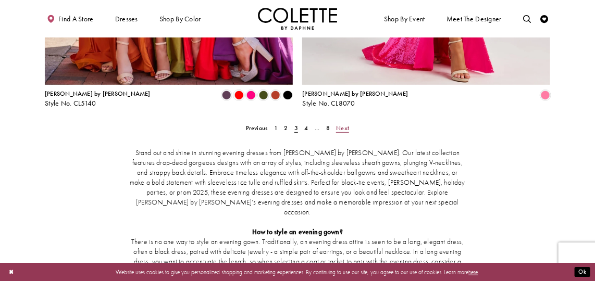 The image size is (595, 281). Describe the element at coordinates (296, 128) in the screenshot. I see `span: 3` at that location.